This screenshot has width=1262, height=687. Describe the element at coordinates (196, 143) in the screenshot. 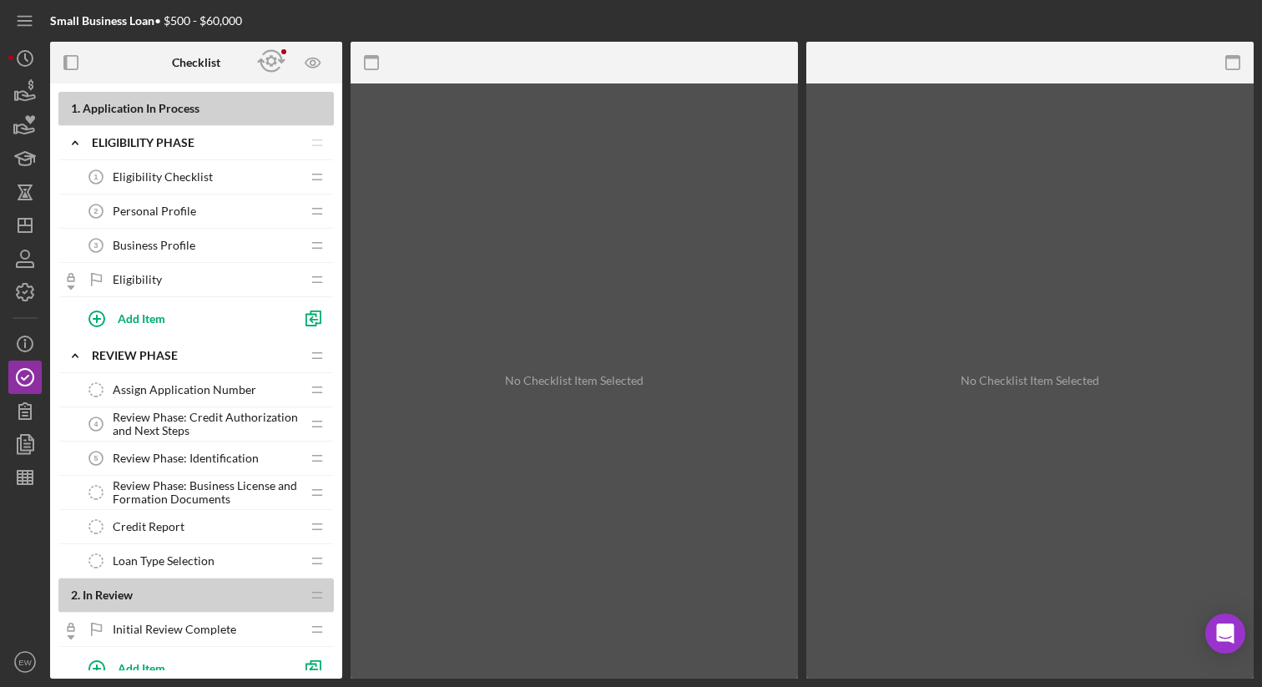

I see `div: Eligibility Phase` at that location.